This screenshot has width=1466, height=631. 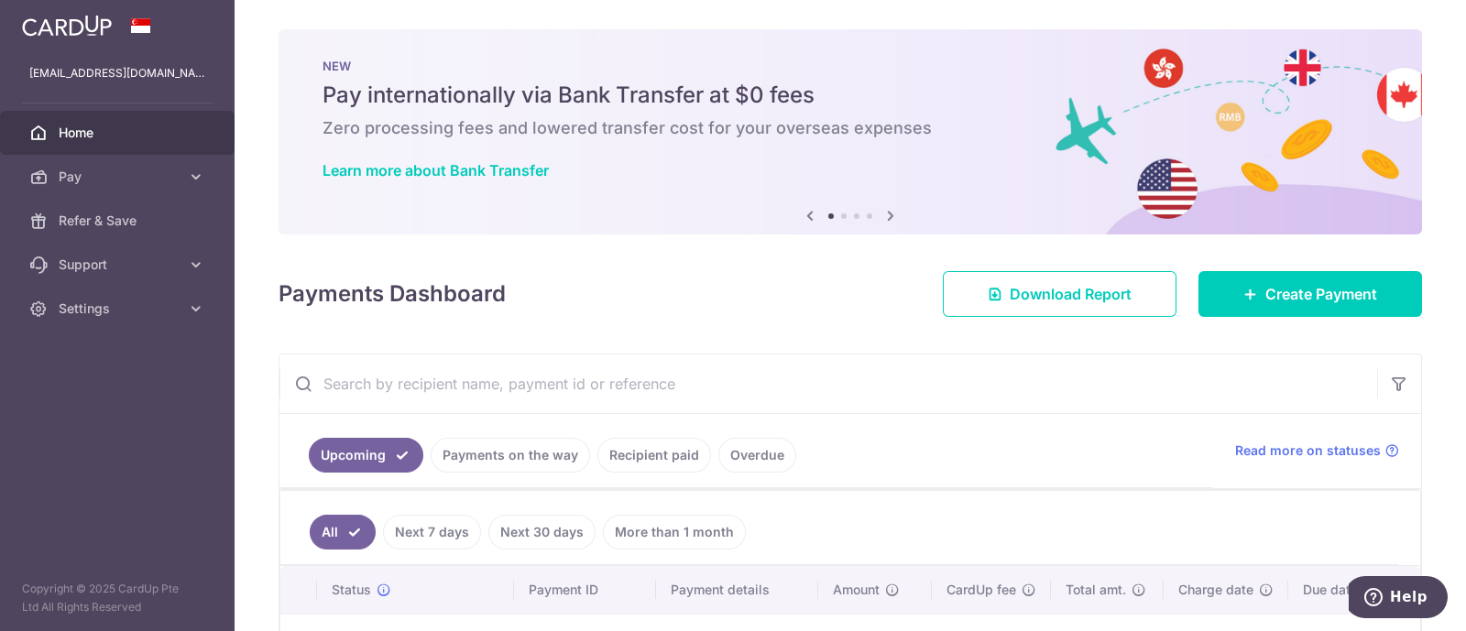 I want to click on th: Payment details, so click(x=737, y=590).